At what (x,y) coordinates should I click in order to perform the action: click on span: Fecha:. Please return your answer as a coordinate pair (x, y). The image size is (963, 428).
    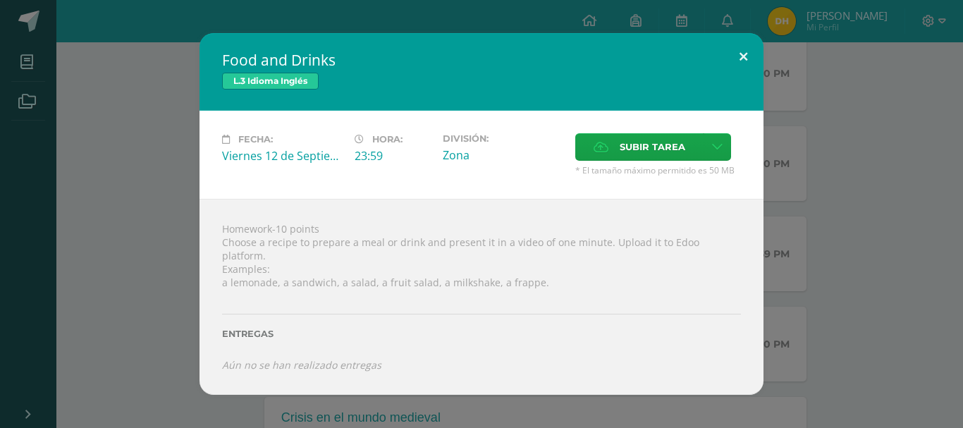
    Looking at the image, I should click on (255, 139).